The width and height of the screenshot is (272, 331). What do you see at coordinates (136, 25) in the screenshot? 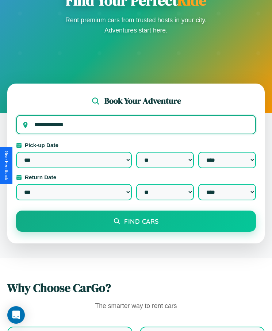
I see `p: Rent premium cars from trusted hosts in your city. Adventures start here.` at bounding box center [136, 25].